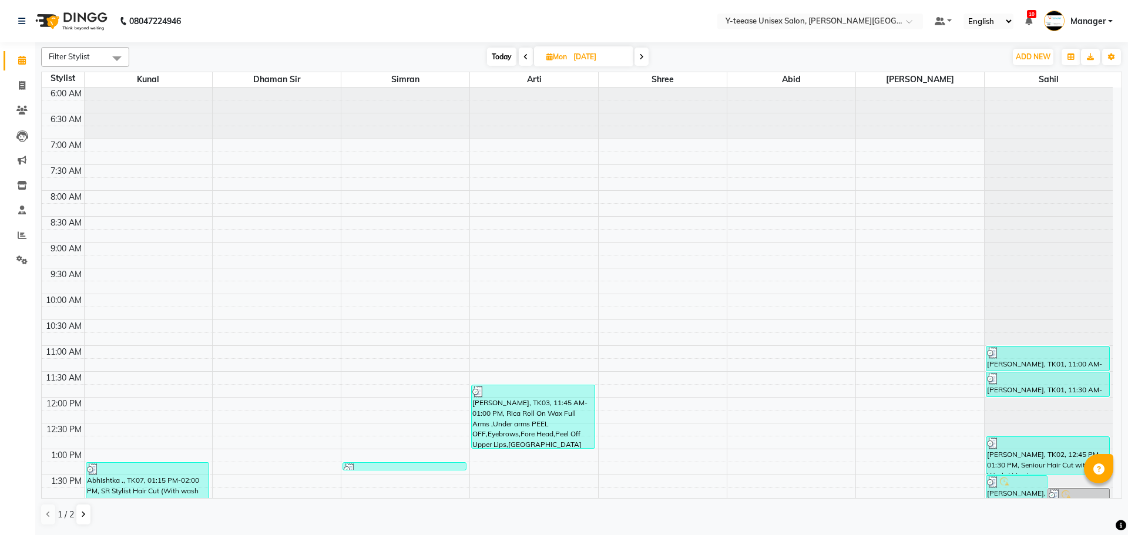 This screenshot has height=535, width=1128. I want to click on div: 10:00 AM, so click(63, 300).